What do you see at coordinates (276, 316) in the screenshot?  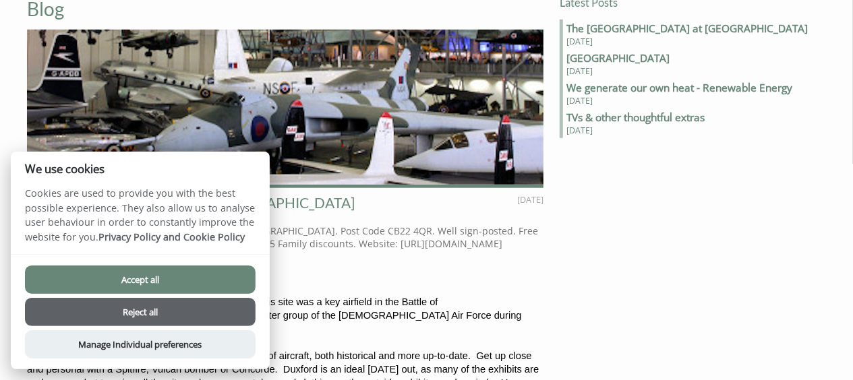 I see `span: Part of the 5-strong Imperial War Museum collection, this site was a key airfield in the Battle o...` at bounding box center [276, 316].